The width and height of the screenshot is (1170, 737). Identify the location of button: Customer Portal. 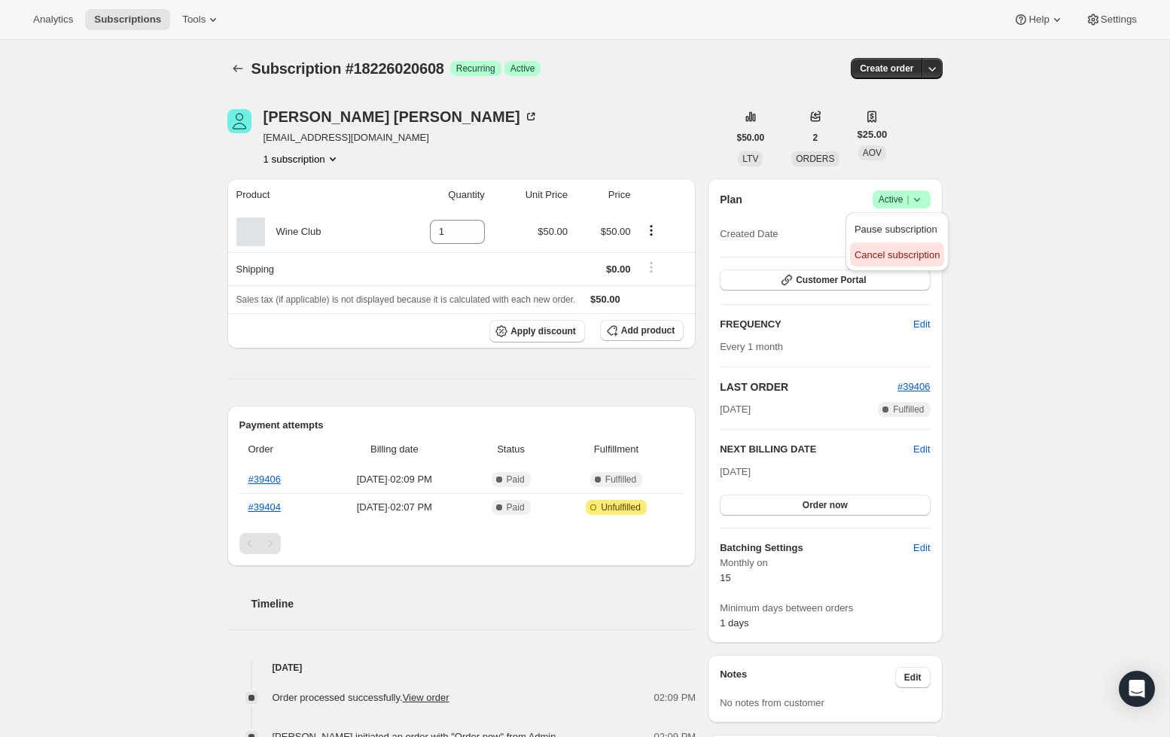
(824, 280).